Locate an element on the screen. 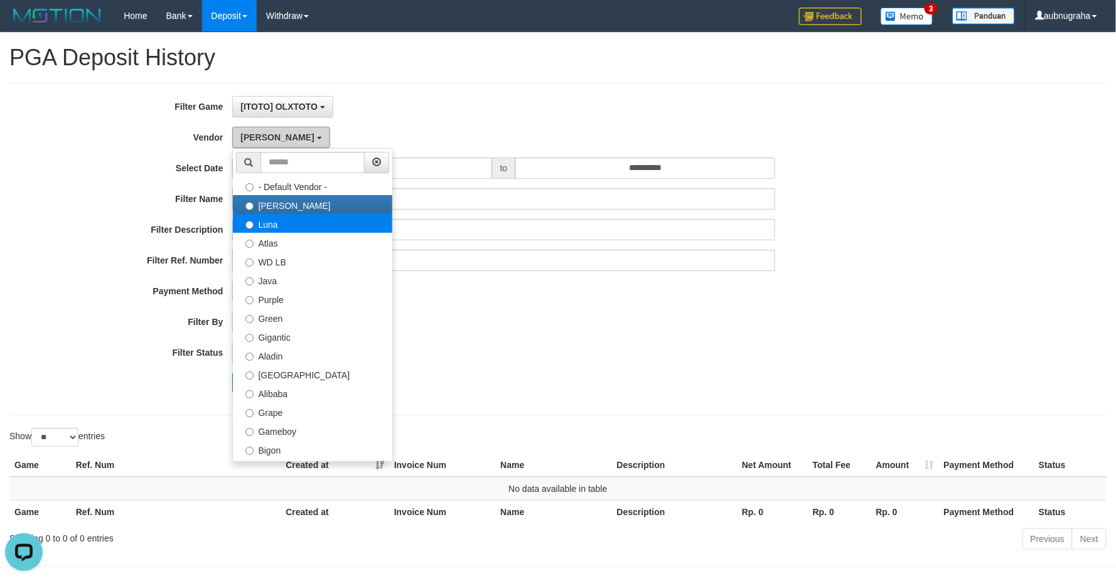 The height and width of the screenshot is (581, 1116). input: Luna is located at coordinates (249, 225).